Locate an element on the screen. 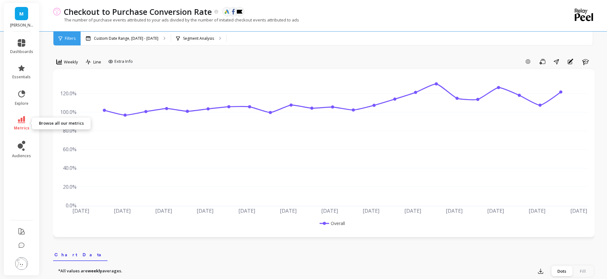  span: essentials is located at coordinates (21, 77).